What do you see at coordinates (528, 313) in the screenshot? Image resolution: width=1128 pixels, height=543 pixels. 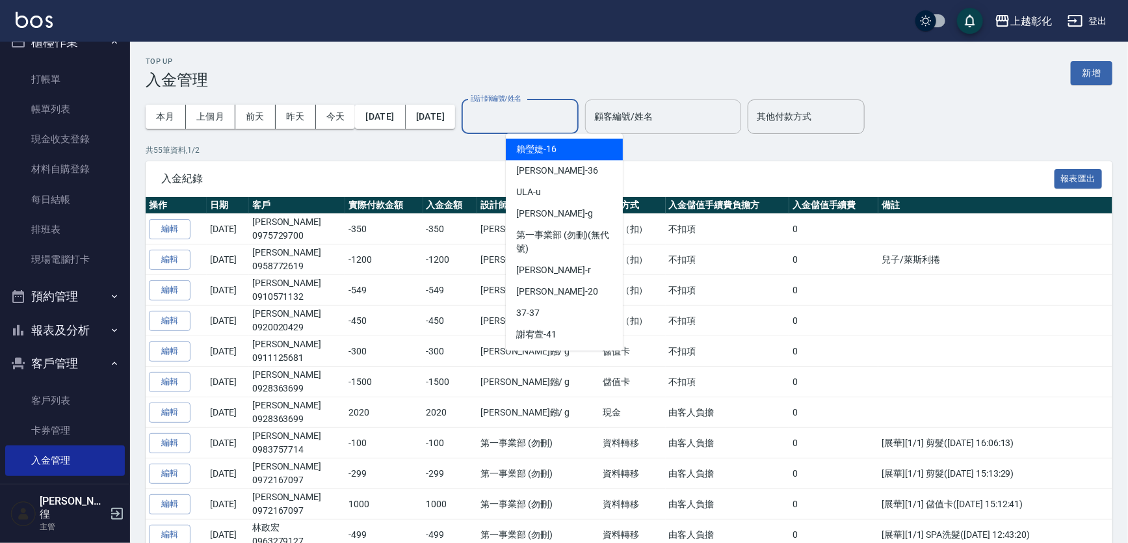 I see `span: 37 -37` at bounding box center [528, 313].